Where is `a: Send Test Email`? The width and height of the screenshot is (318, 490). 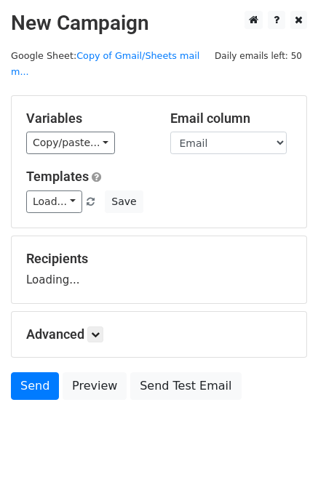 a: Send Test Email is located at coordinates (186, 386).